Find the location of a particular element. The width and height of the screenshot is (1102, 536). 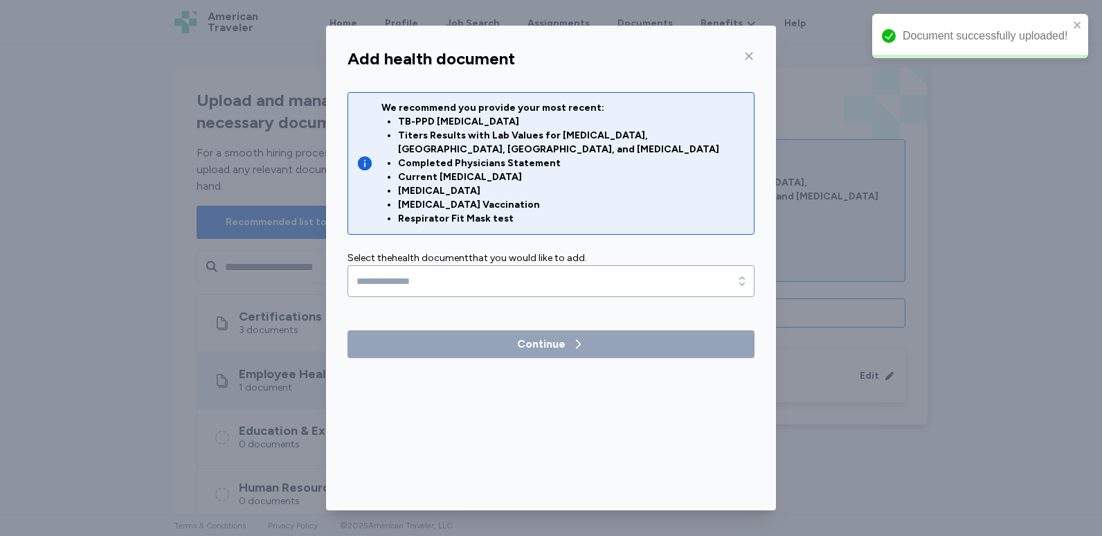

button: close is located at coordinates (1078, 25).